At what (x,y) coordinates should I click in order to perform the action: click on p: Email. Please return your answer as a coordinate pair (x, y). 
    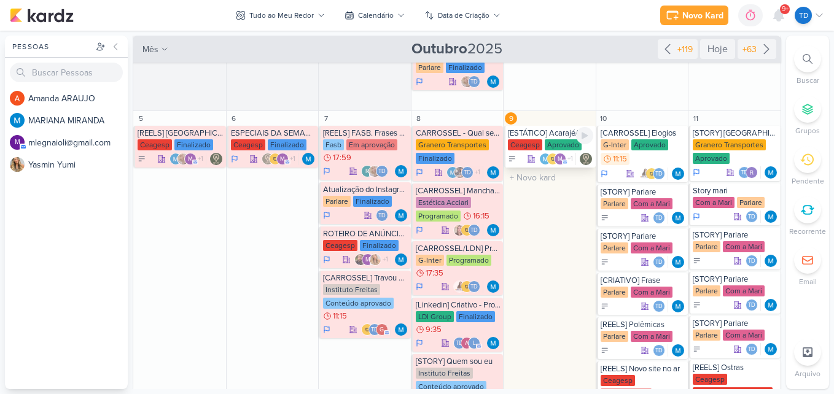
    Looking at the image, I should click on (807, 282).